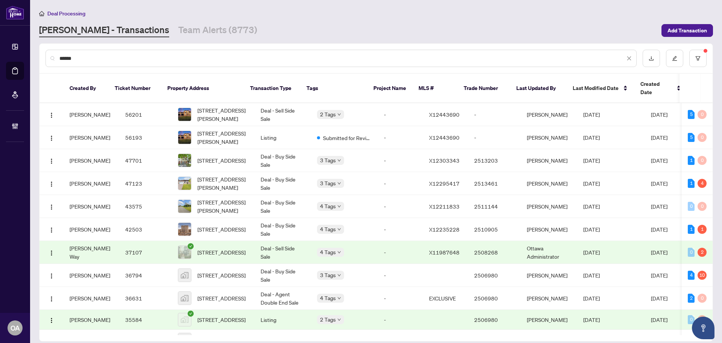  I want to click on span: close, so click(630, 58).